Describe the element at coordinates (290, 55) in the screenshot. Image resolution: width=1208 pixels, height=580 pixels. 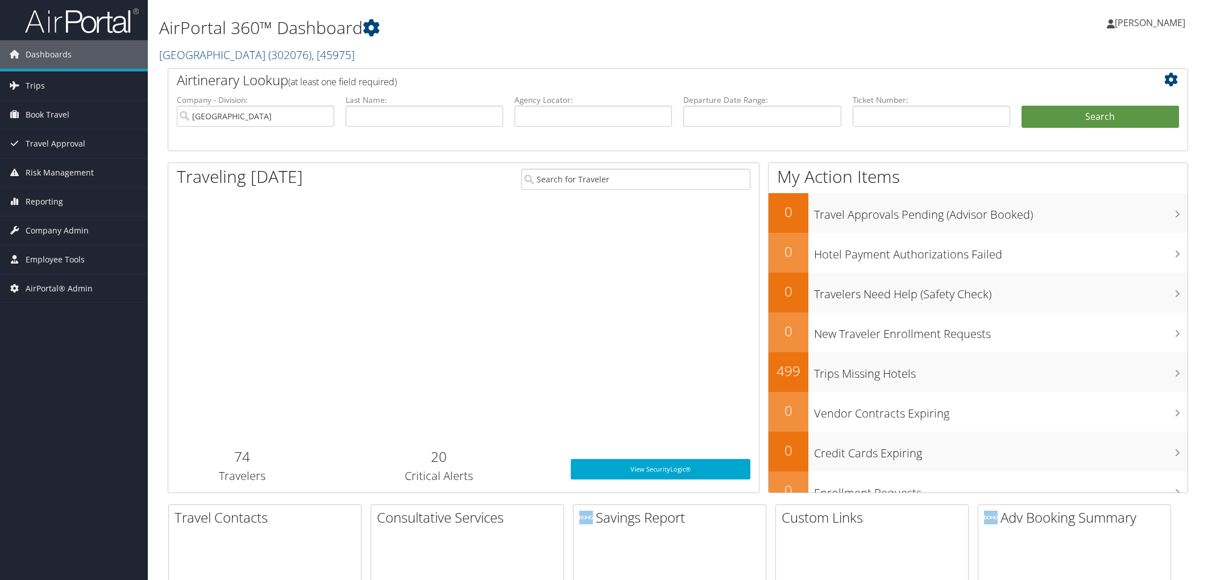
I see `span: ( 302076 )` at that location.